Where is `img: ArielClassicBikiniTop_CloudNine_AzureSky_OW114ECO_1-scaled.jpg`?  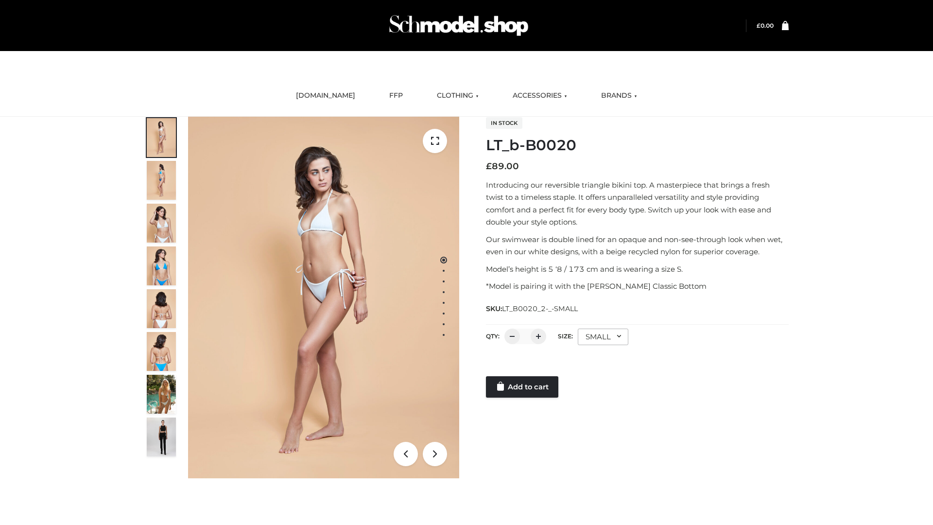
img: ArielClassicBikiniTop_CloudNine_AzureSky_OW114ECO_1-scaled.jpg is located at coordinates (161, 137).